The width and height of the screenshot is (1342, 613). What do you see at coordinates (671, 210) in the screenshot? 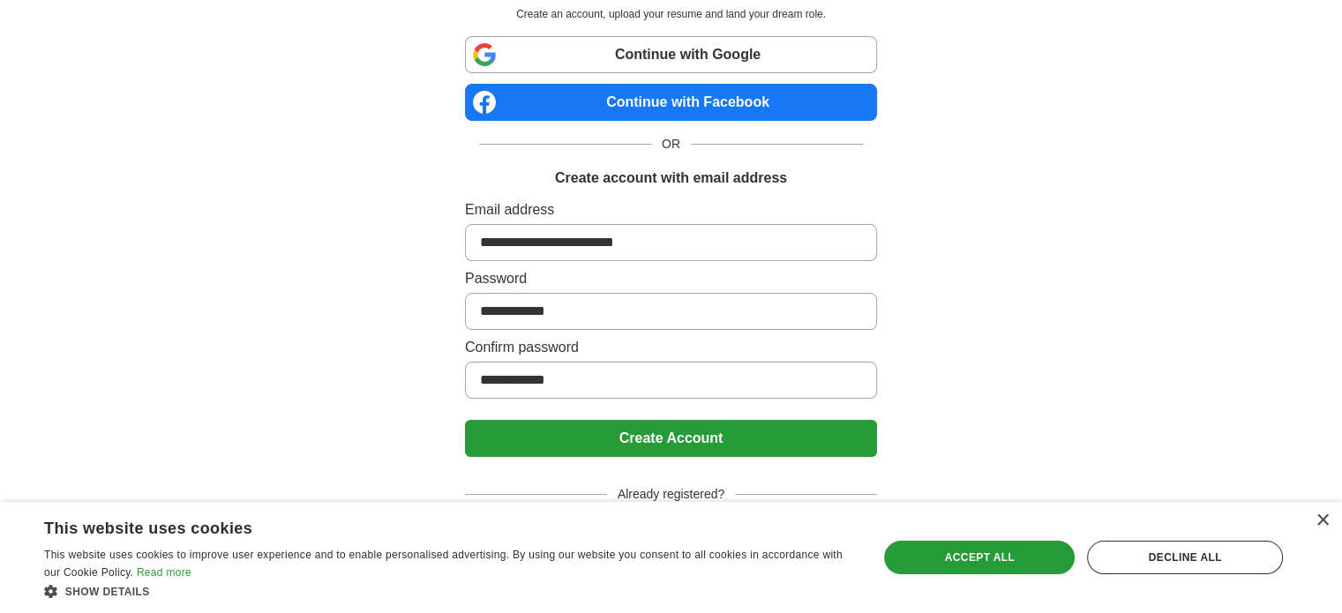
I see `label: Email address` at bounding box center [671, 210].